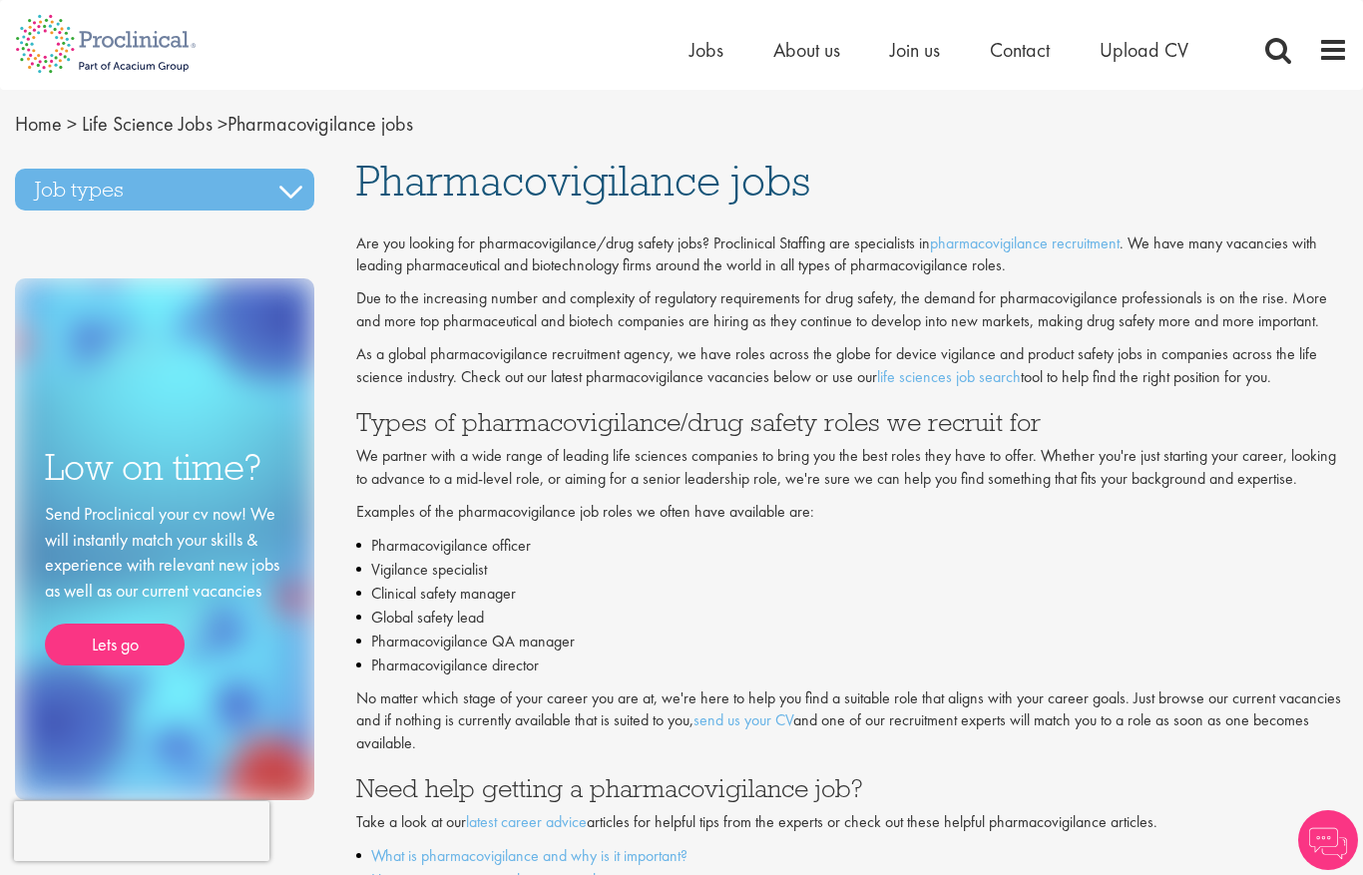  I want to click on a: breadcrumb link to Home, so click(38, 124).